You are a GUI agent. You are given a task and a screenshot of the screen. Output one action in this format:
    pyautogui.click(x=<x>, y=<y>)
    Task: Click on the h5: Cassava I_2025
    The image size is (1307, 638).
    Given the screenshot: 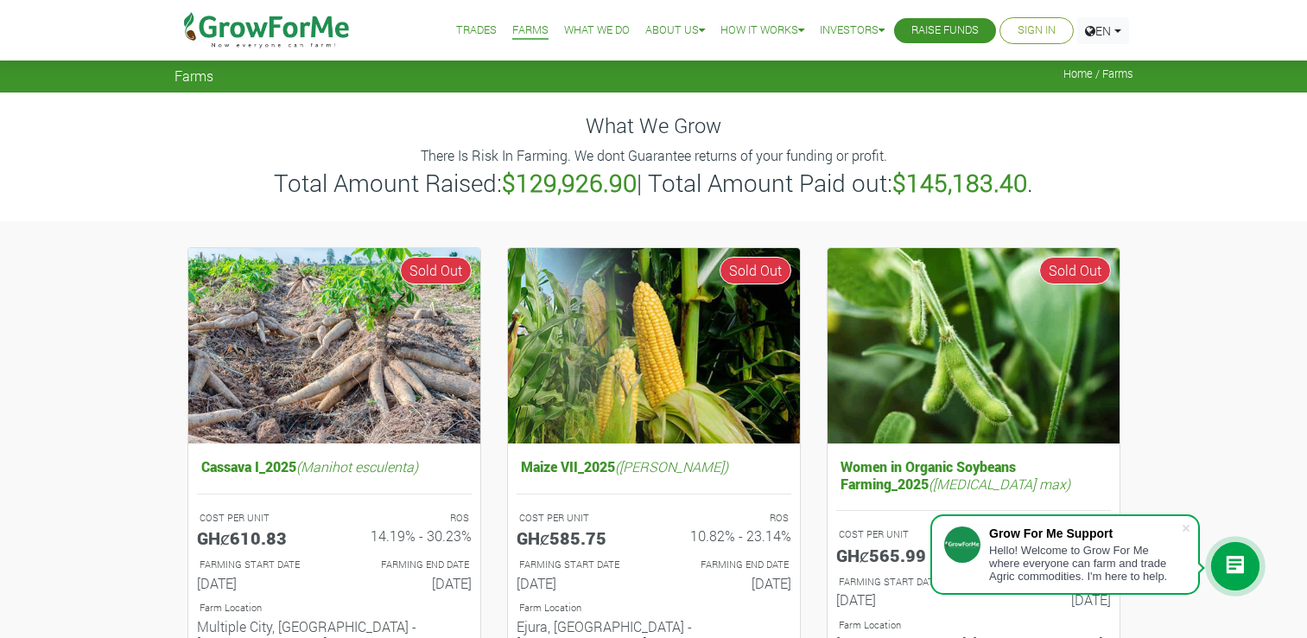 What is the action you would take?
    pyautogui.click(x=334, y=466)
    